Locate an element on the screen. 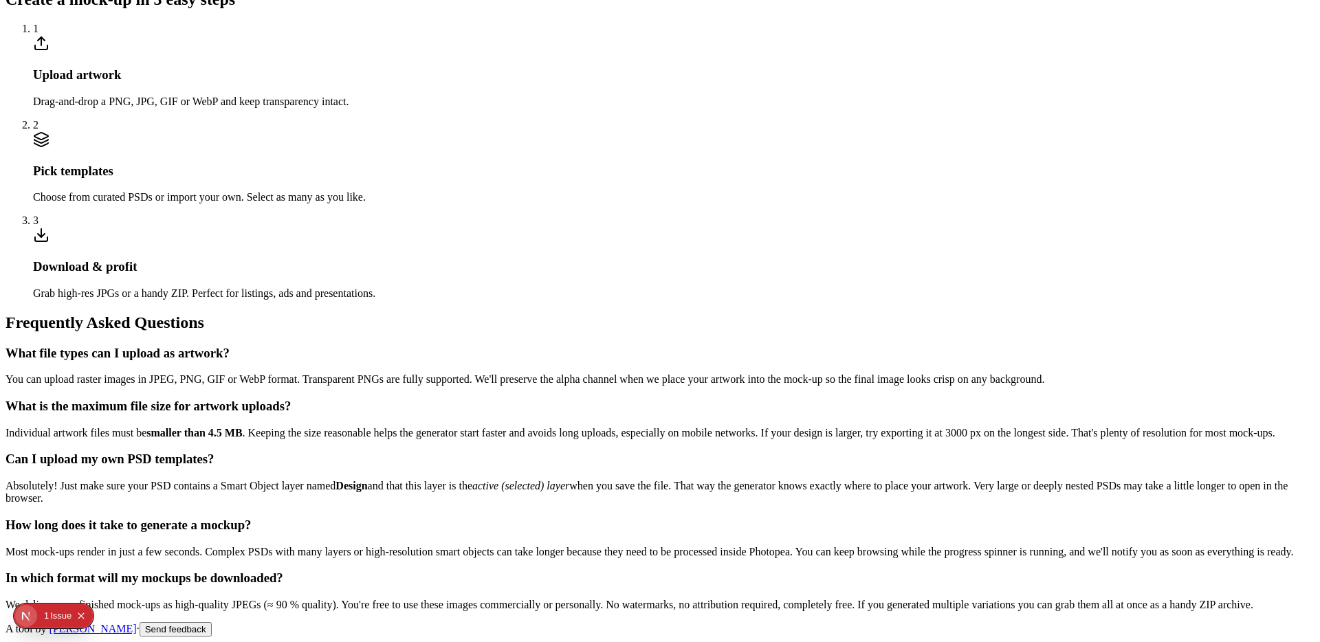  h3: Download & profit is located at coordinates (674, 267).